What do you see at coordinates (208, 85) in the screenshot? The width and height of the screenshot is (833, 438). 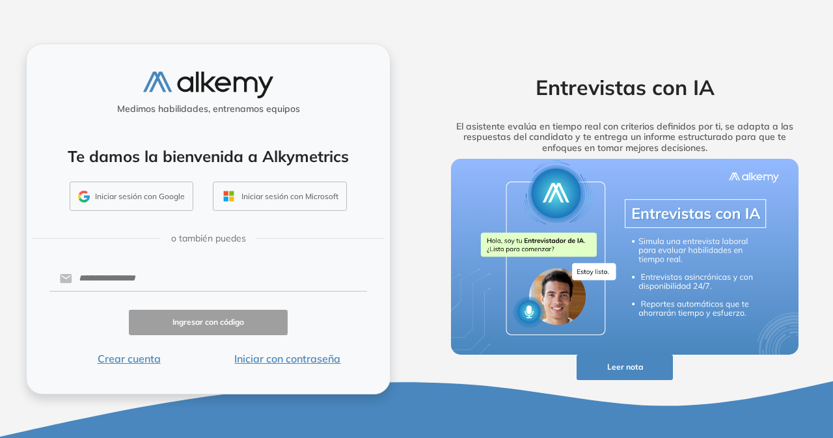 I see `img: logo-alkemy` at bounding box center [208, 85].